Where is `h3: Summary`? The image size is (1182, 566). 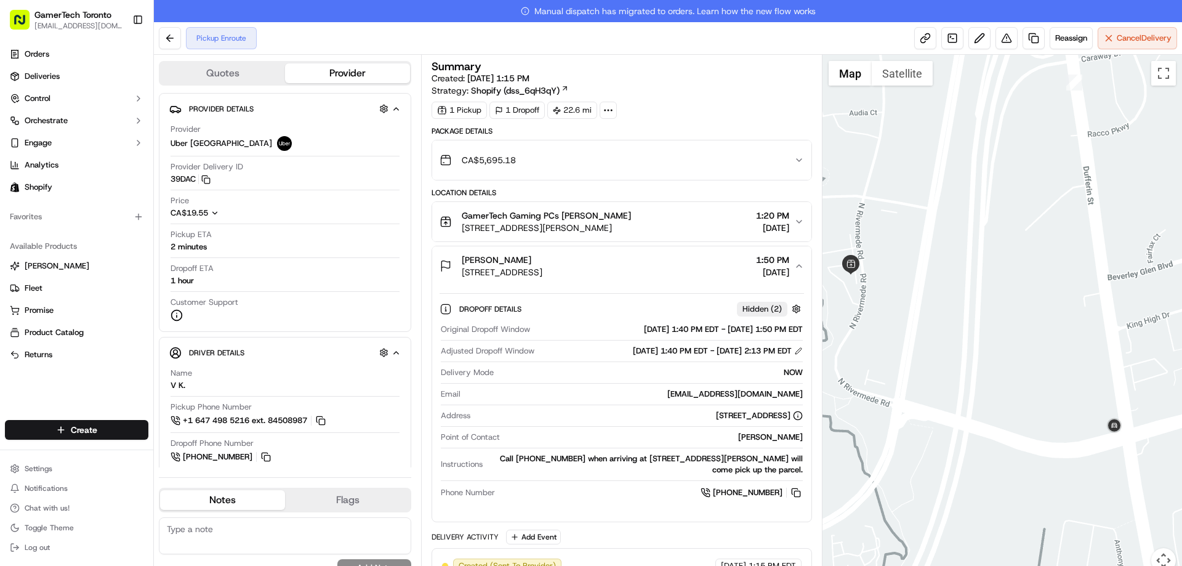
h3: Summary is located at coordinates (456, 67).